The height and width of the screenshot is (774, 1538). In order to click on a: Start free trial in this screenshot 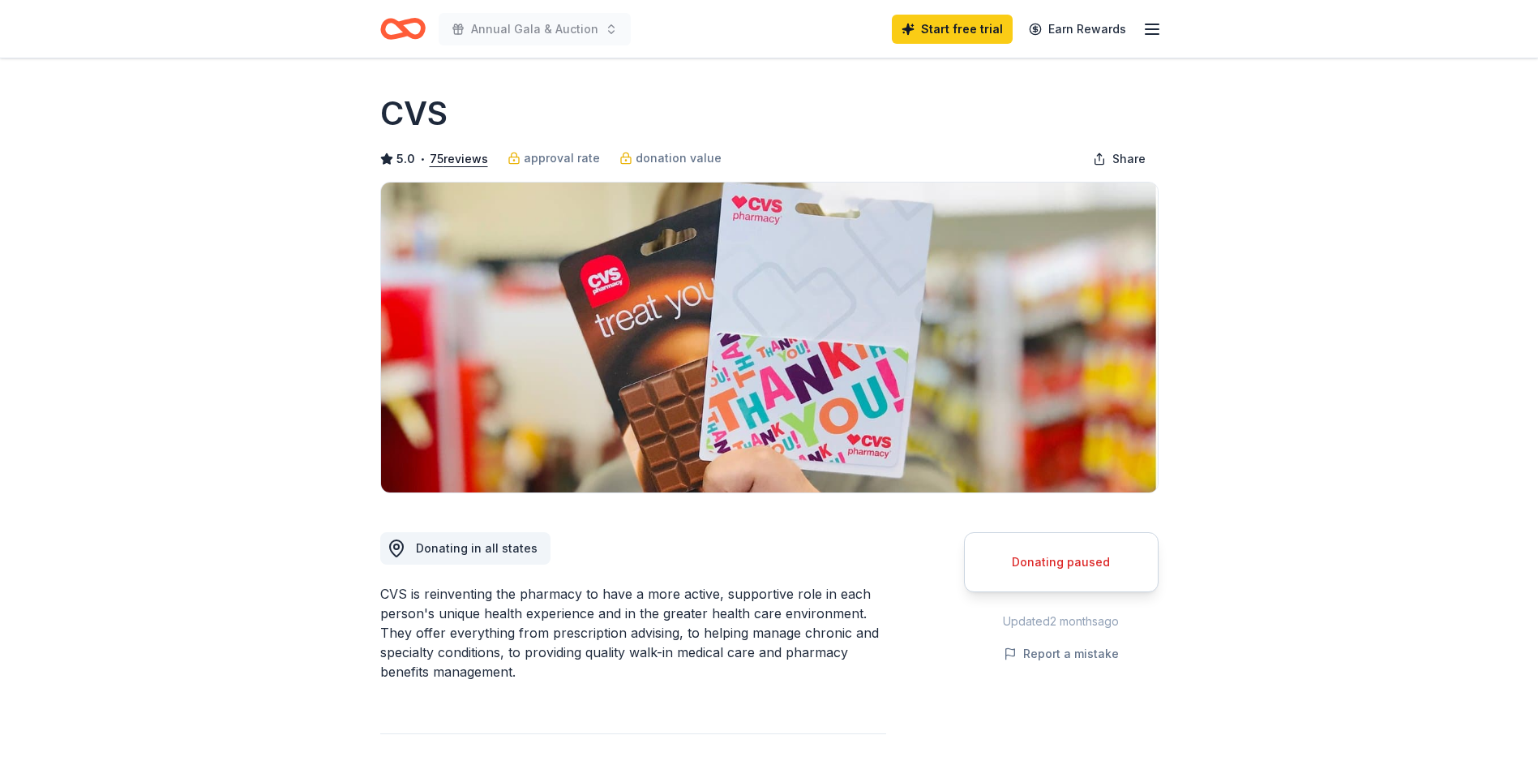, I will do `click(952, 29)`.